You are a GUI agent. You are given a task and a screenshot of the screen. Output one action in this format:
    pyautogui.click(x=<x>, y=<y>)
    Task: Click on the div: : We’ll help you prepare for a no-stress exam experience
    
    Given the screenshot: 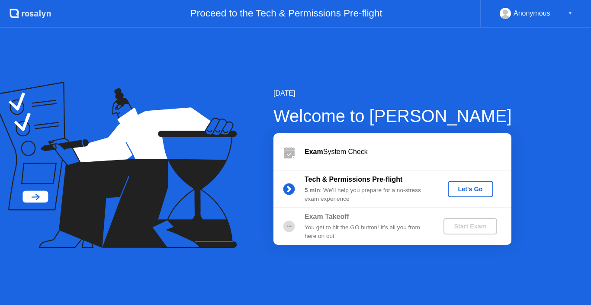 What is the action you would take?
    pyautogui.click(x=367, y=195)
    